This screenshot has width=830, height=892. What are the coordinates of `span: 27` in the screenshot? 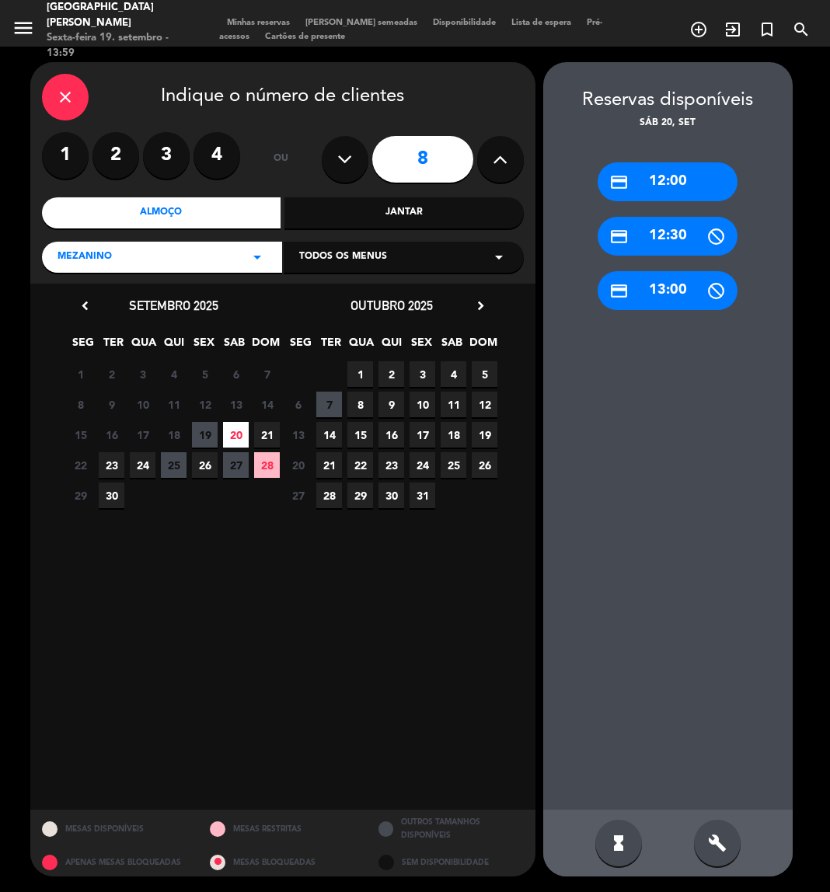 It's located at (297, 495).